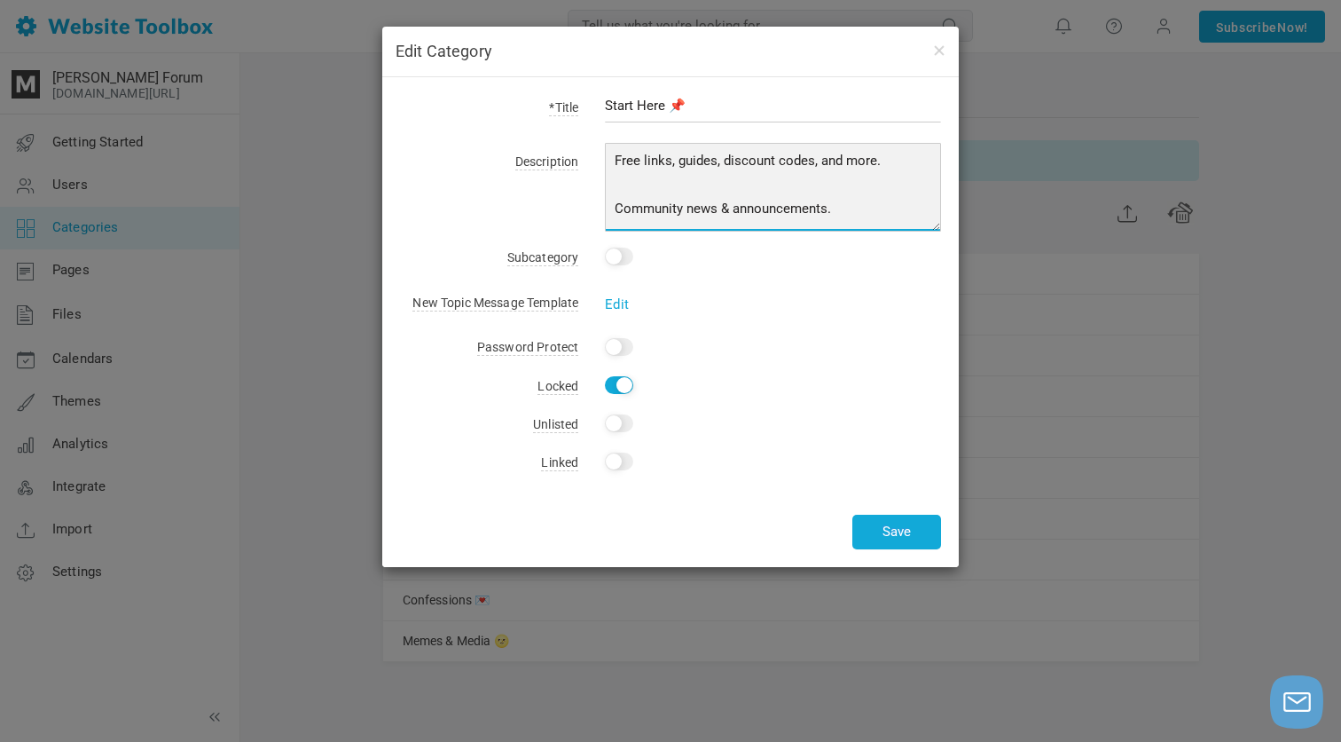 The width and height of the screenshot is (1341, 742). Describe the element at coordinates (558, 387) in the screenshot. I see `span: Locked` at that location.